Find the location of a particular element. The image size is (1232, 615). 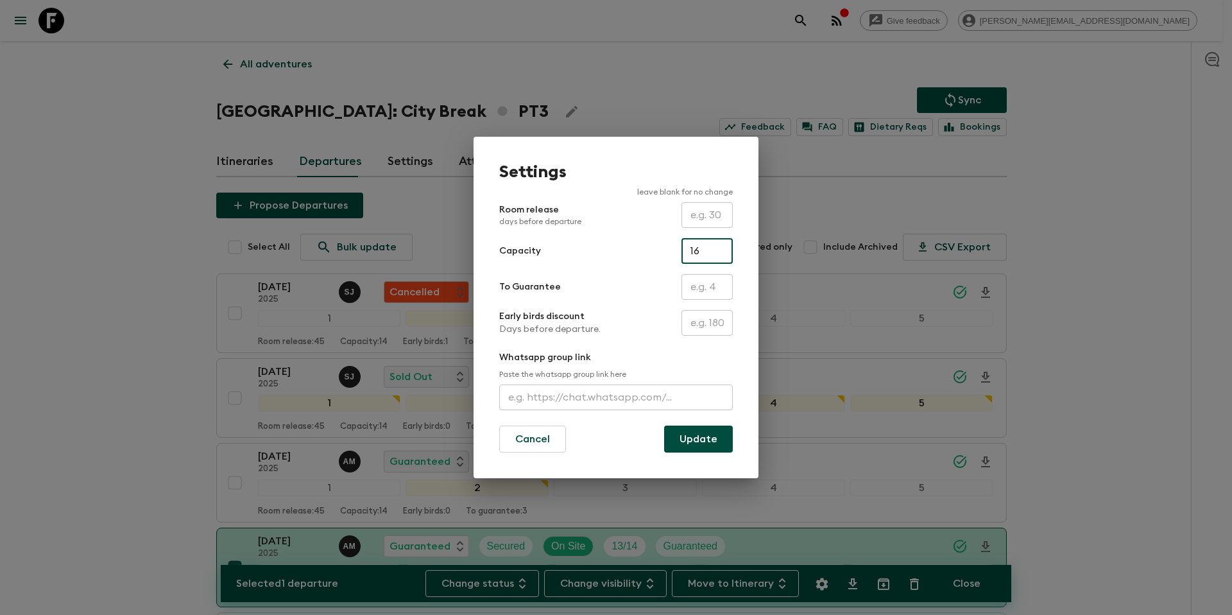

h1: Settings is located at coordinates (616, 172).